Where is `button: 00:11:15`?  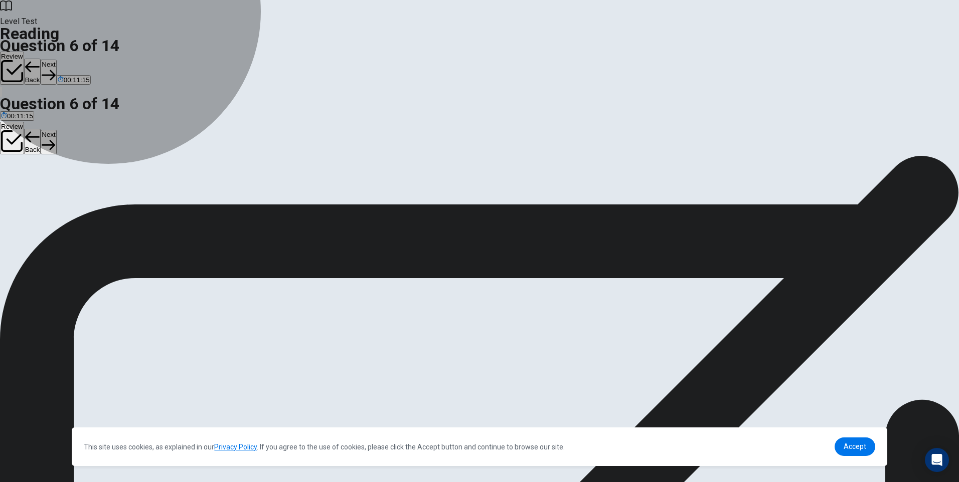
button: 00:11:15 is located at coordinates (74, 80).